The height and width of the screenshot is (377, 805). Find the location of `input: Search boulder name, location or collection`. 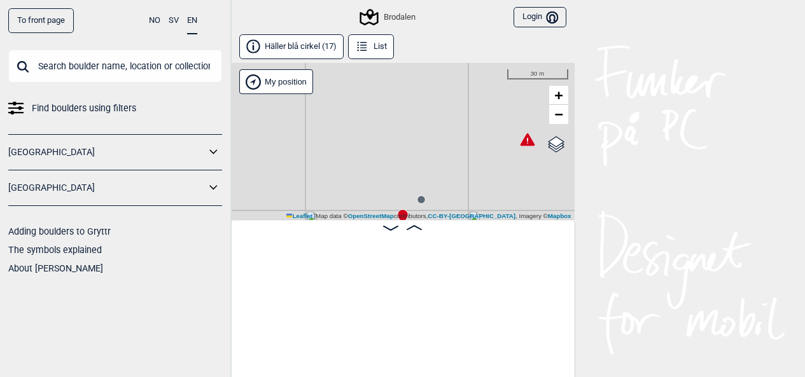

input: Search boulder name, location or collection is located at coordinates (115, 66).